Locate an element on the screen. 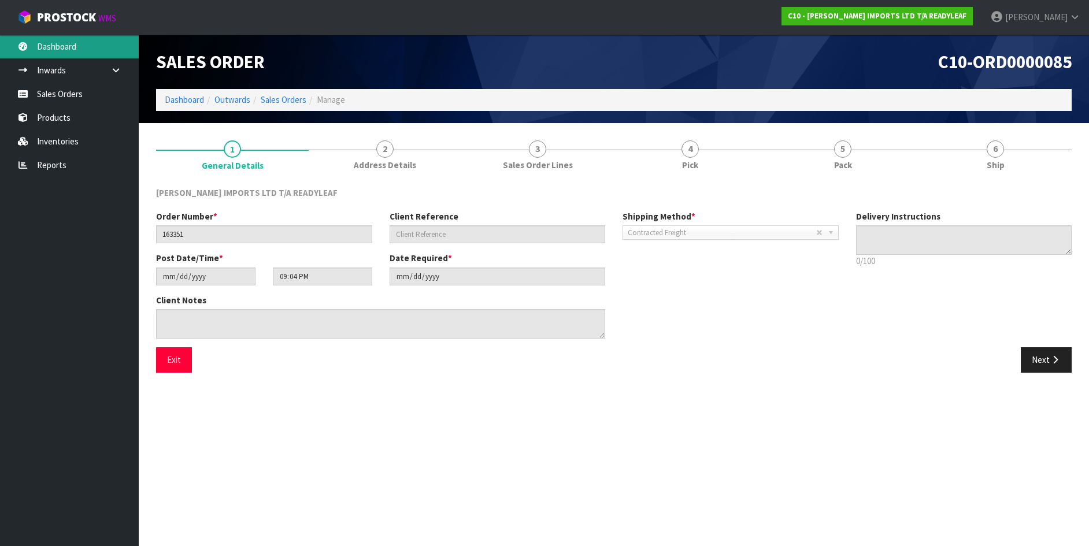 The width and height of the screenshot is (1089, 546). label: Client Reference is located at coordinates (424, 216).